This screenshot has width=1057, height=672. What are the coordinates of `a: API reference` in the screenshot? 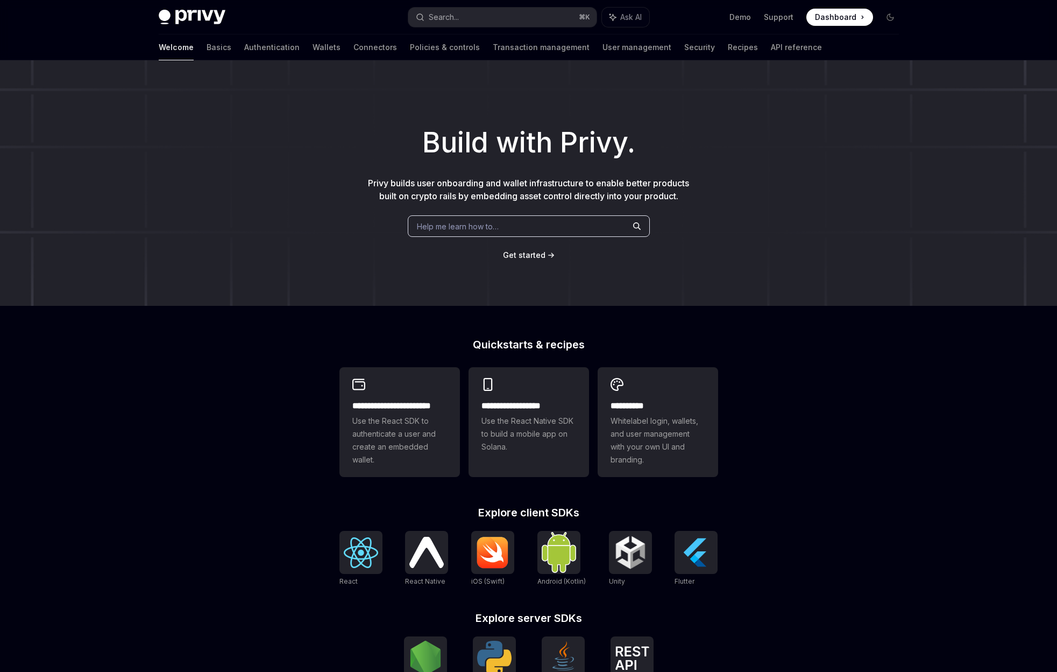 It's located at (796, 47).